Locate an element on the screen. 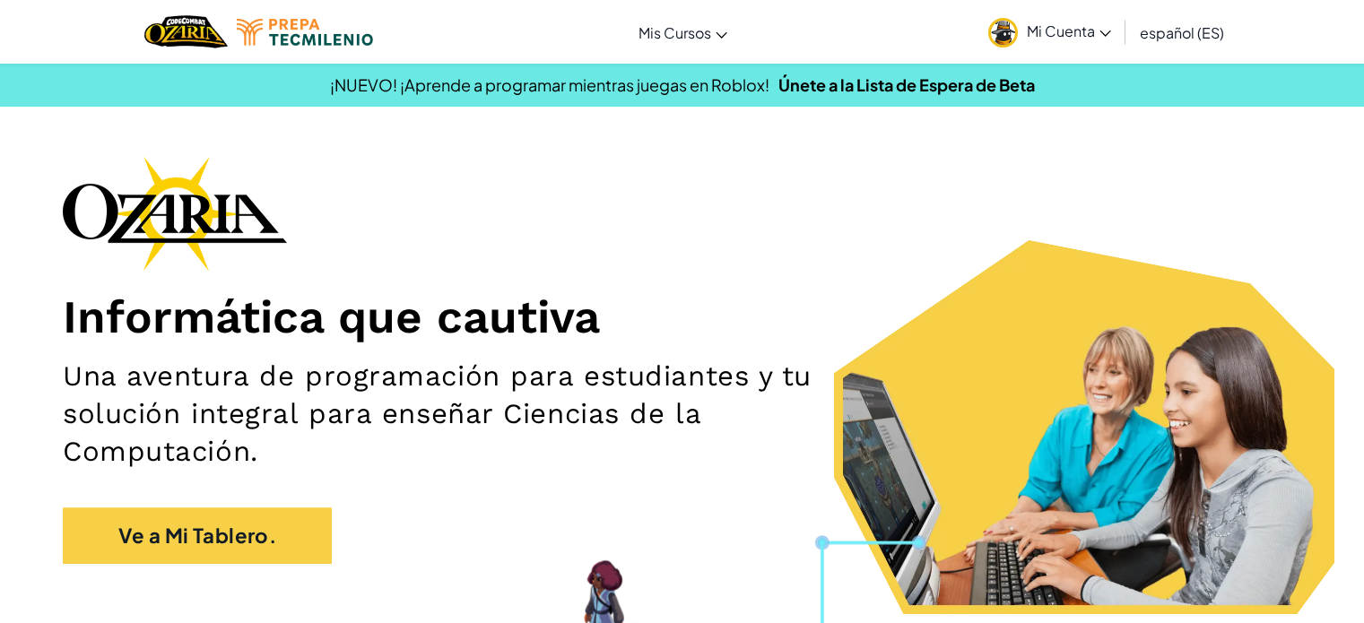 This screenshot has height=623, width=1364. img: Tecmilenio logo is located at coordinates (305, 32).